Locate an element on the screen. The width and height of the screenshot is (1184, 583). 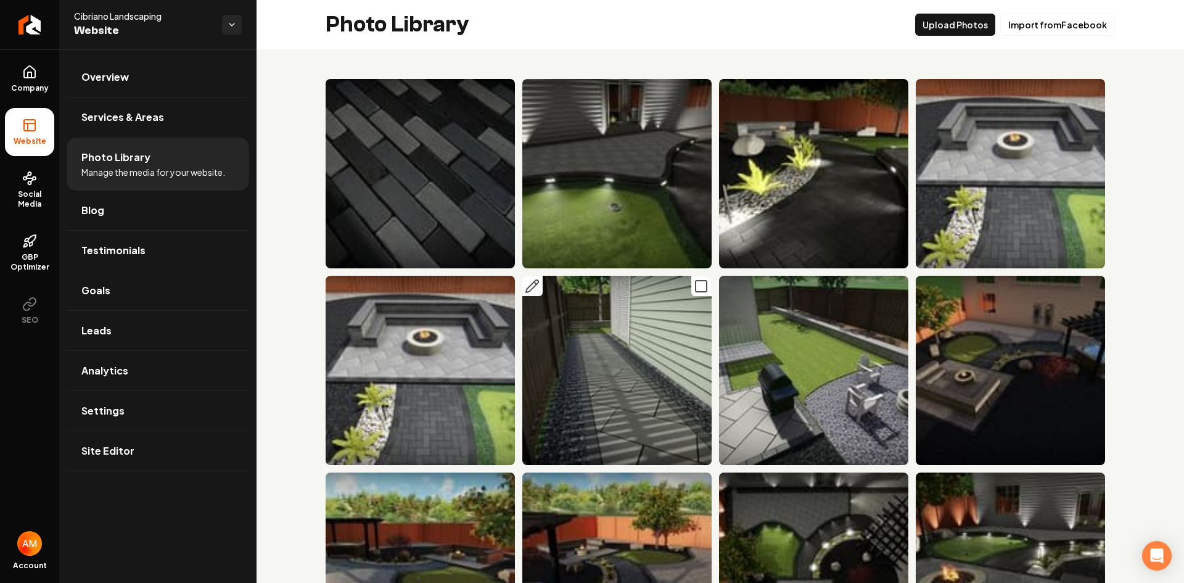
div: Open Intercom Messenger is located at coordinates (1157, 556).